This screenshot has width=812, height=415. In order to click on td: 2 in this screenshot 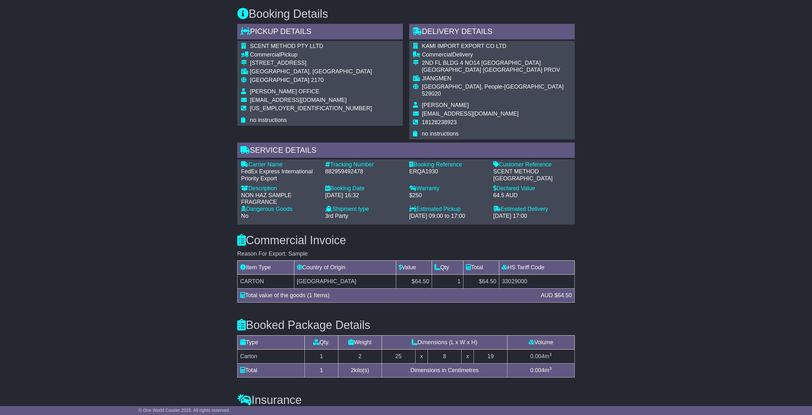, I will do `click(360, 356)`.